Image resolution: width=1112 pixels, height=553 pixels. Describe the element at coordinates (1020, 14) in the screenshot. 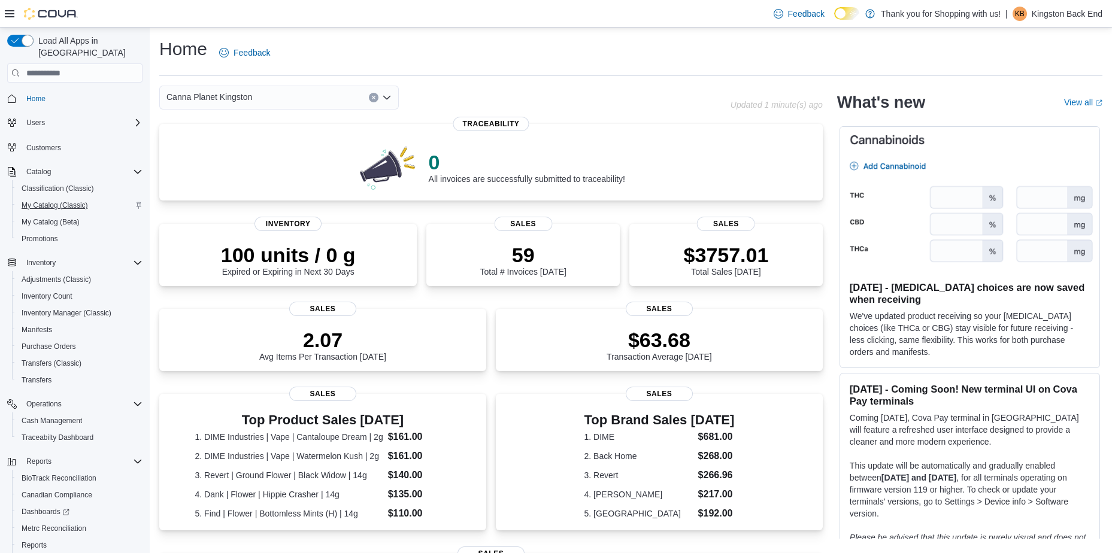

I see `div: Kingston Back End` at that location.